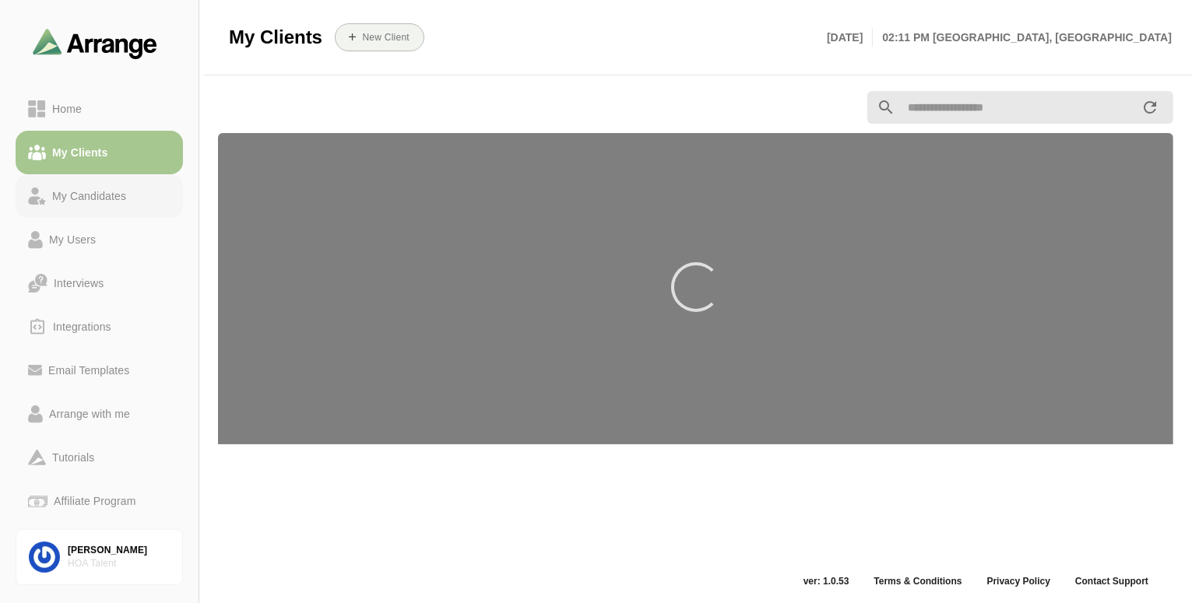 This screenshot has height=603, width=1192. What do you see at coordinates (72, 240) in the screenshot?
I see `div: My Users` at bounding box center [72, 240].